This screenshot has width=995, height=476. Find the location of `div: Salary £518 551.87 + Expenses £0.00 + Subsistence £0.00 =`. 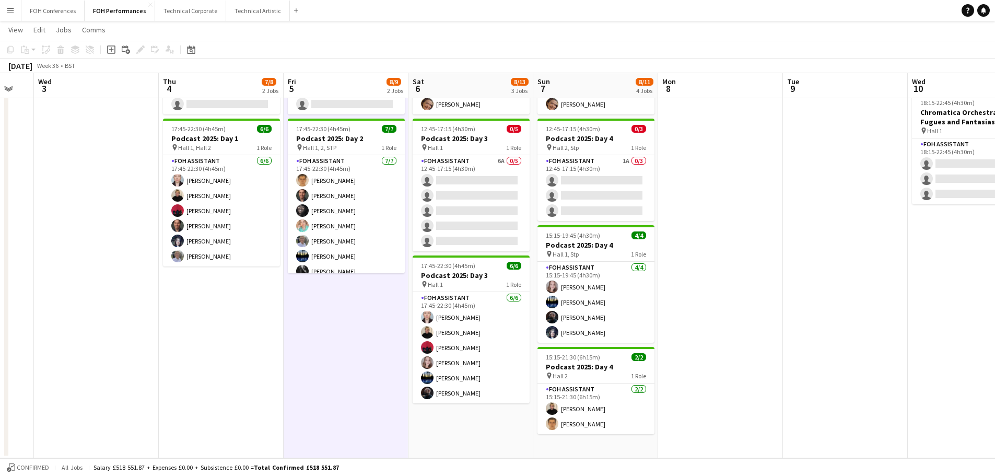

div: Salary £518 551.87 + Expenses £0.00 + Subsistence £0.00 = is located at coordinates (216, 467).